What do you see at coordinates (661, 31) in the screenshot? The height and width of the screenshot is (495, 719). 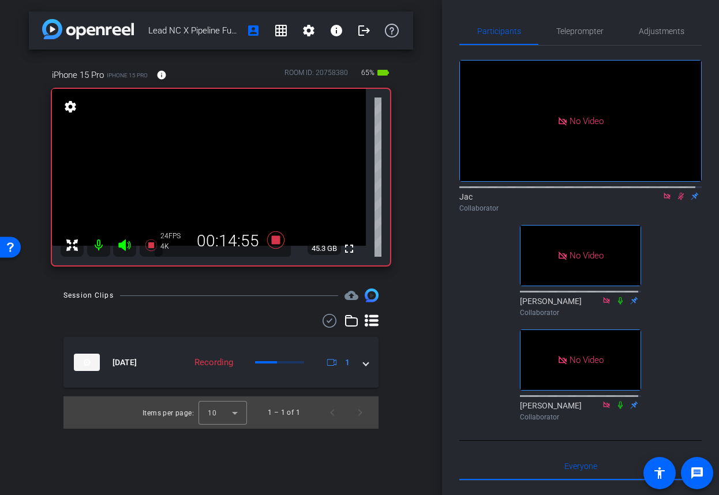 I see `span: Adjustments` at bounding box center [661, 31].